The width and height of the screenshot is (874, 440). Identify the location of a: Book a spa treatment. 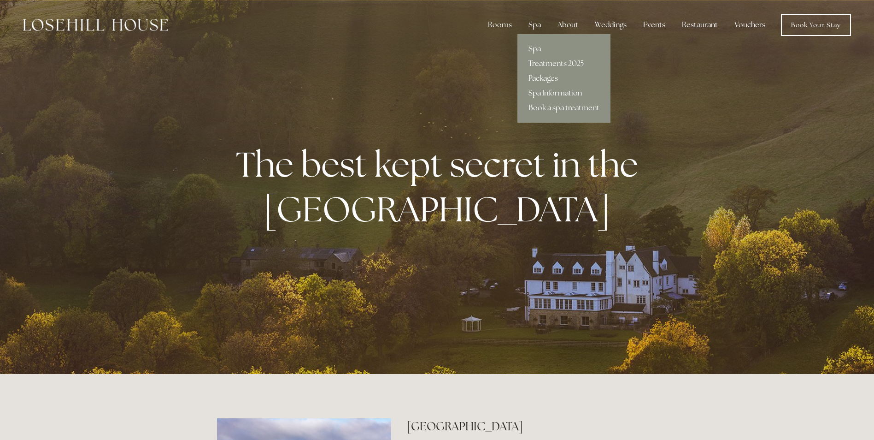
(564, 108).